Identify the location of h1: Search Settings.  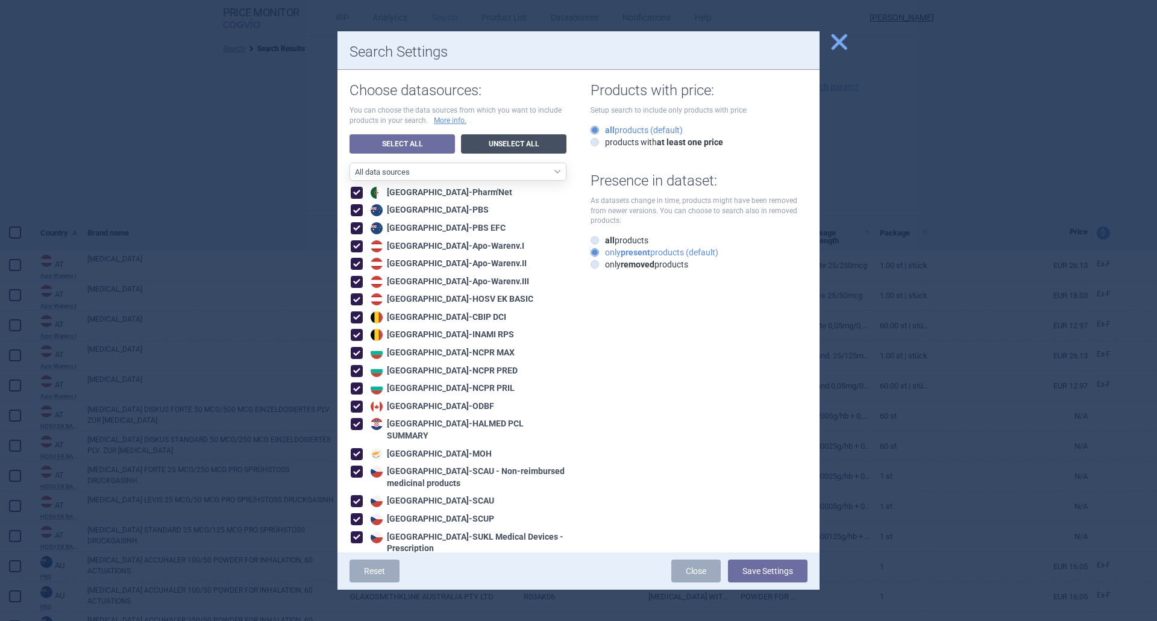
(579, 52).